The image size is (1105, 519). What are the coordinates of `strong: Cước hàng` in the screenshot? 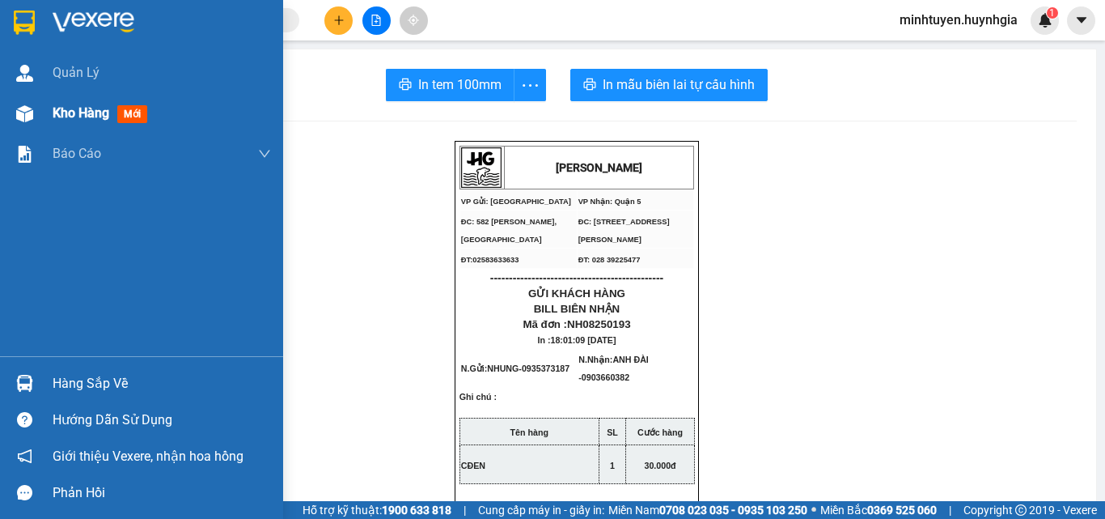 It's located at (660, 432).